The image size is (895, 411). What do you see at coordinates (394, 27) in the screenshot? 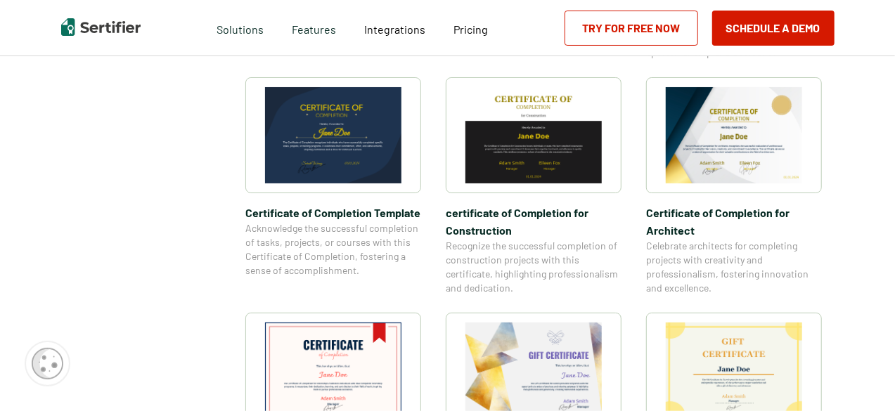
I see `a: Integrations` at bounding box center [394, 27].